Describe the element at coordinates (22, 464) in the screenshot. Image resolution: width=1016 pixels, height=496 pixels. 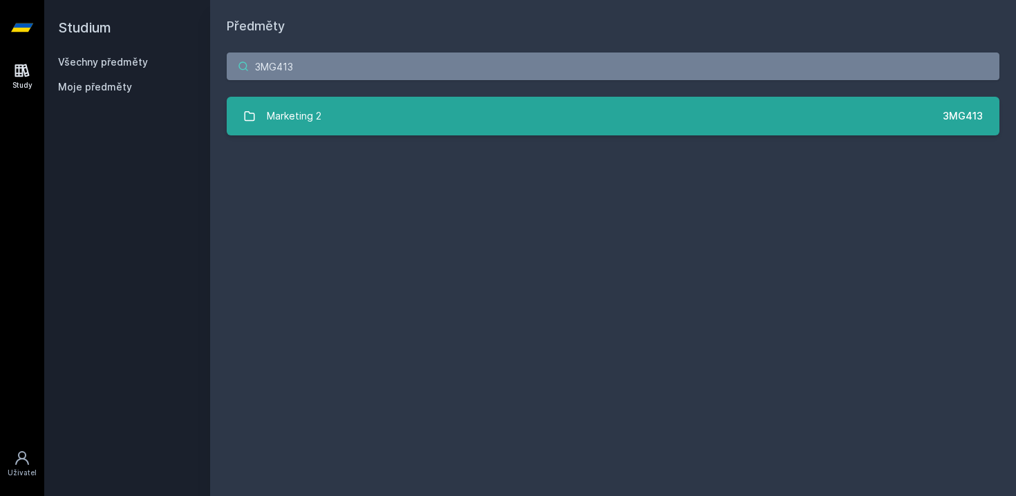
I see `a: Uživatel` at that location.